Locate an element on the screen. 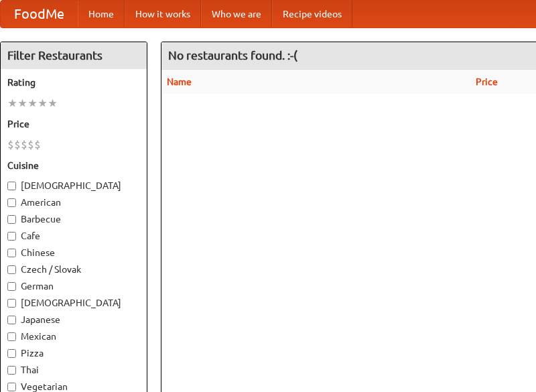 The width and height of the screenshot is (536, 392). label: German is located at coordinates (74, 286).